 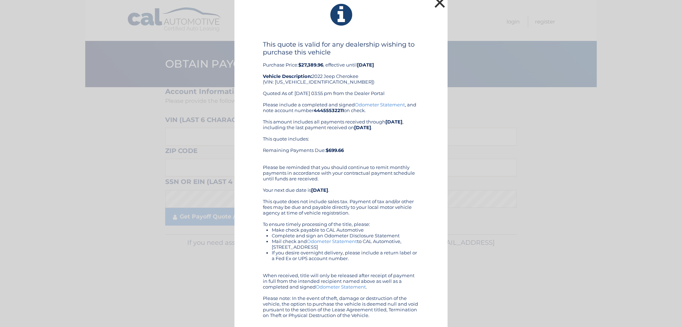 I want to click on strong: Vehicle Description:, so click(x=287, y=76).